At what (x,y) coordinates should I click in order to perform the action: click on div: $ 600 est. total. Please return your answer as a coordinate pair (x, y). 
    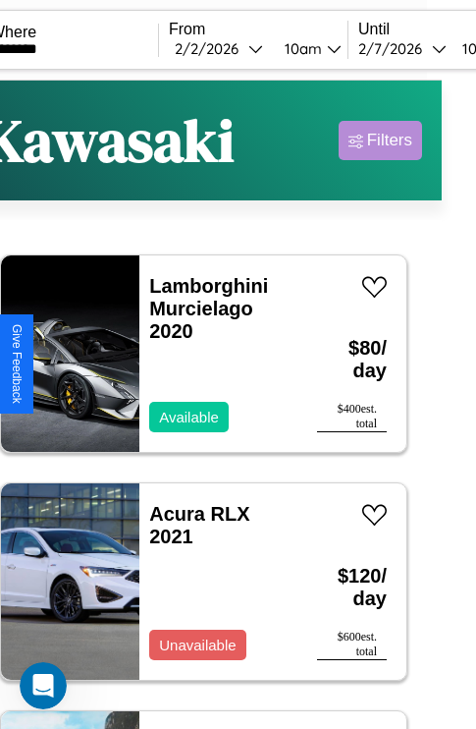
    Looking at the image, I should click on (352, 644).